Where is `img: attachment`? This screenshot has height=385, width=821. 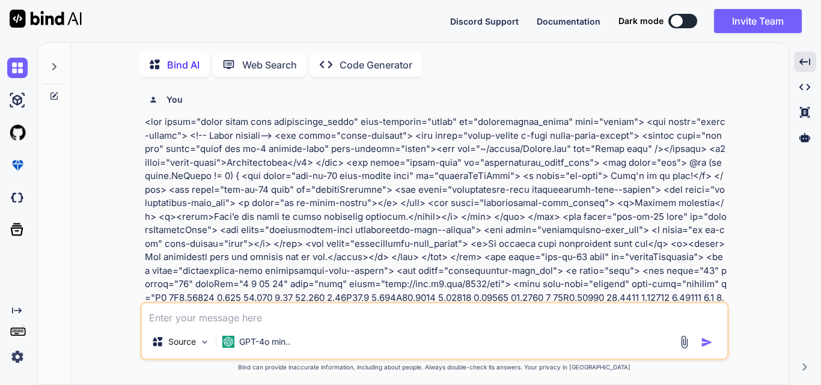
img: attachment is located at coordinates (684, 342).